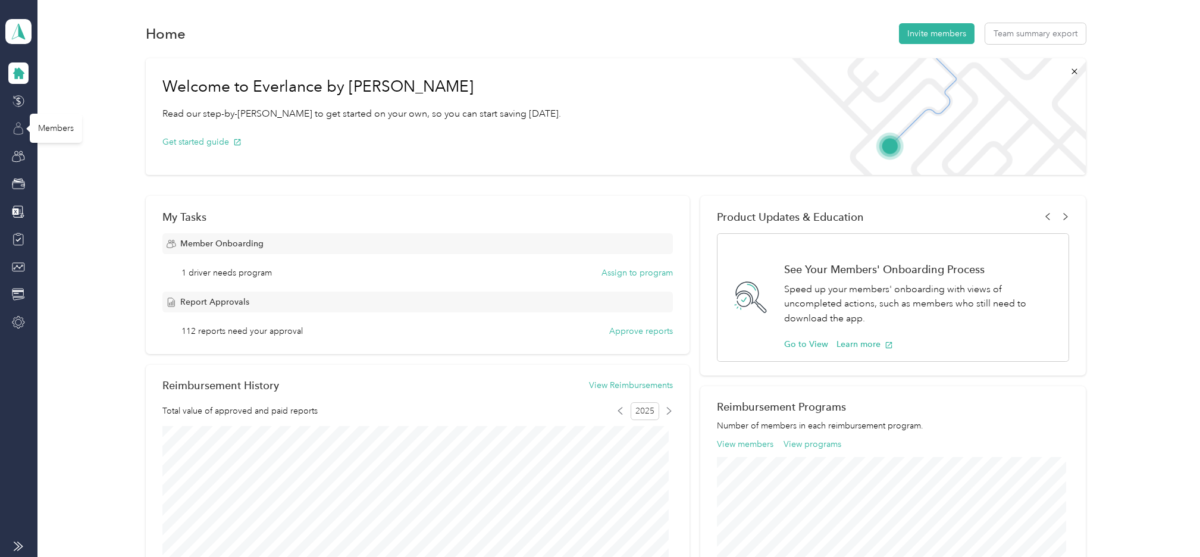 The width and height of the screenshot is (1200, 557). I want to click on button: View Reimbursements, so click(631, 385).